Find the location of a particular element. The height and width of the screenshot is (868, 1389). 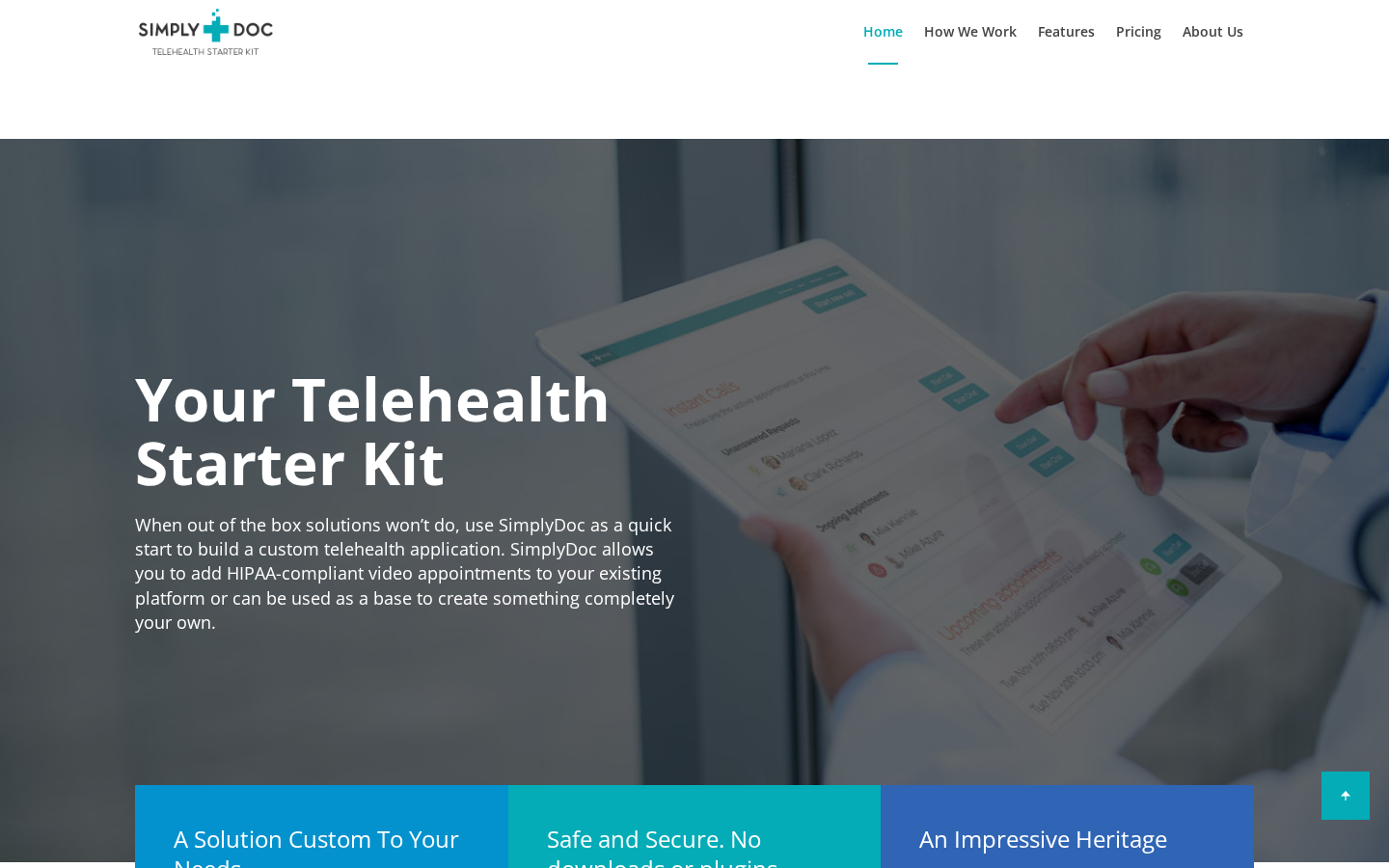

img: SimplyDoc is located at coordinates (205, 32).